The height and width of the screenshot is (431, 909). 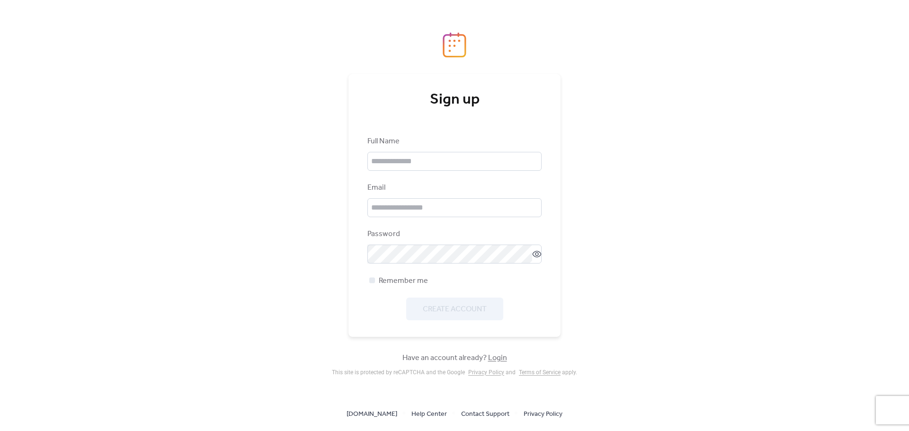 I want to click on div: Email, so click(x=454, y=188).